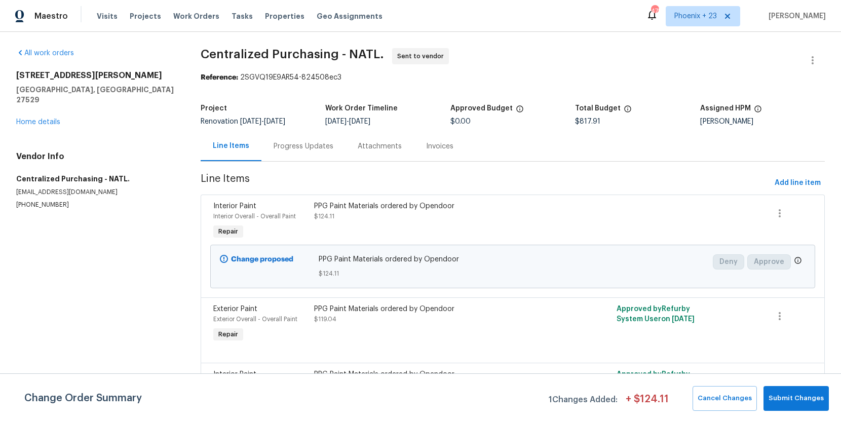  What do you see at coordinates (725, 108) in the screenshot?
I see `h5: Assigned HPM` at bounding box center [725, 108].